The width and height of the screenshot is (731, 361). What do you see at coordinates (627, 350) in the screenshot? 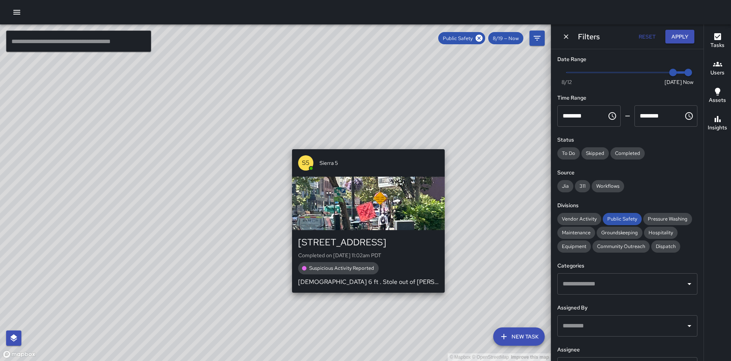
I see `h6: Assignee` at bounding box center [627, 350].